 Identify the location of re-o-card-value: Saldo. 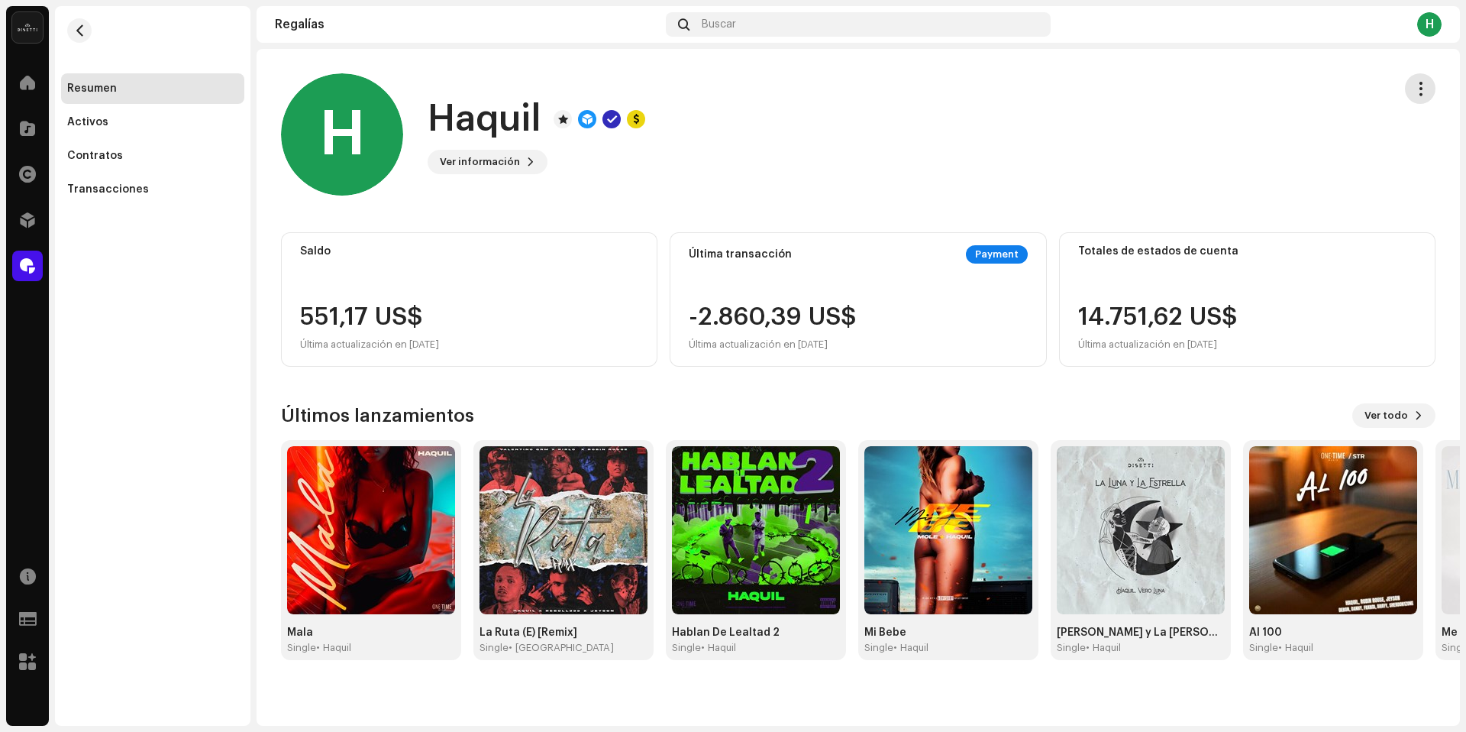
(469, 299).